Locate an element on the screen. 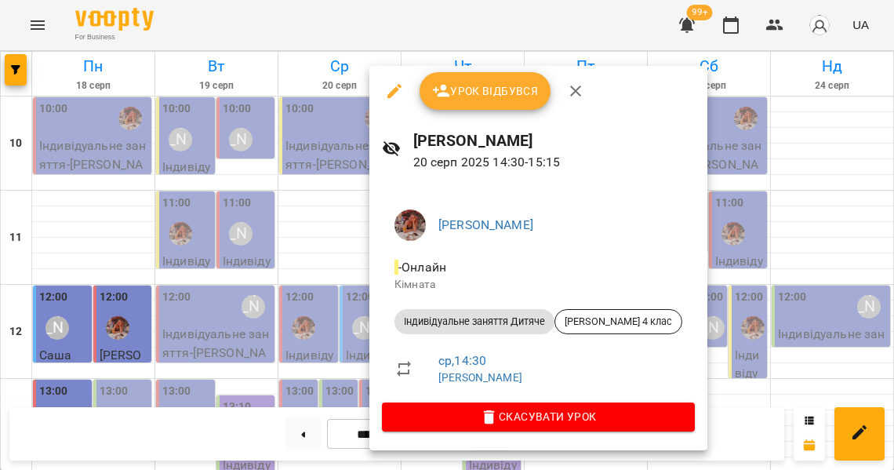  button: Урок відбувся is located at coordinates (486, 91).